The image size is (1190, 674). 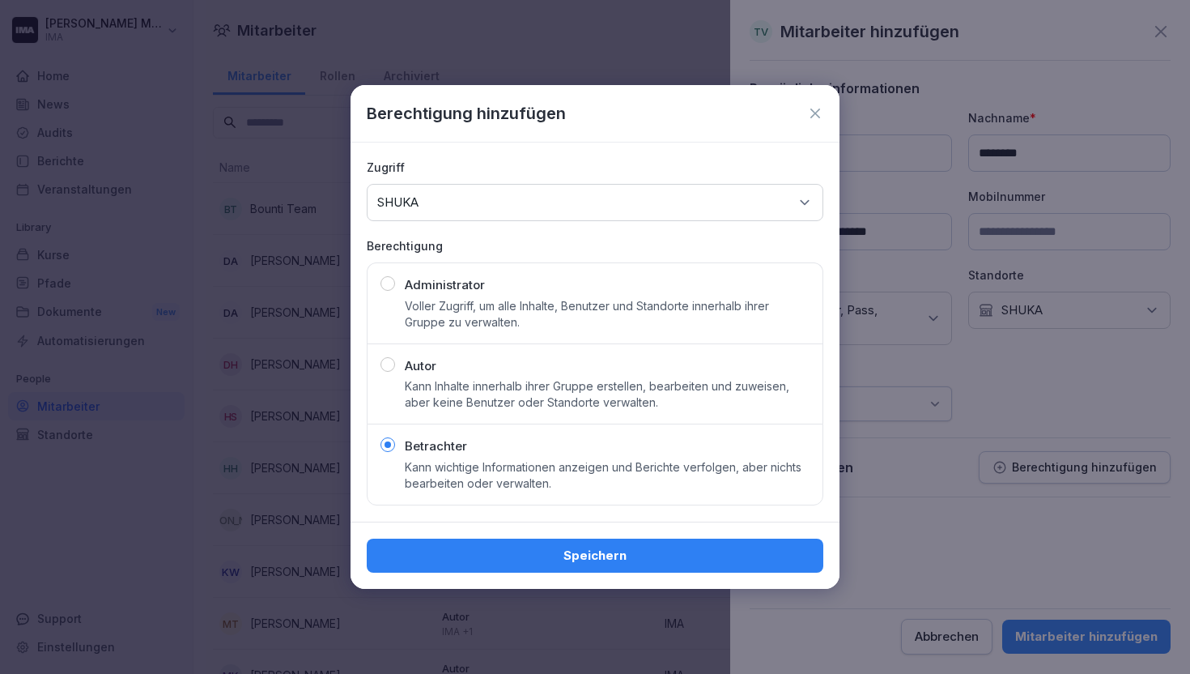 What do you see at coordinates (436, 446) in the screenshot?
I see `p: Betrachter` at bounding box center [436, 446].